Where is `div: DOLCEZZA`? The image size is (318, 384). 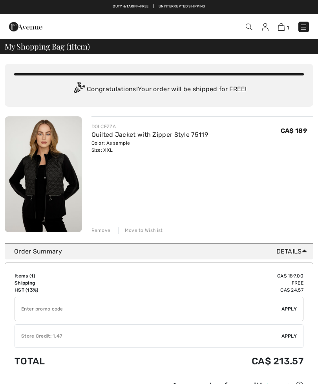 div: DOLCEZZA is located at coordinates (150, 126).